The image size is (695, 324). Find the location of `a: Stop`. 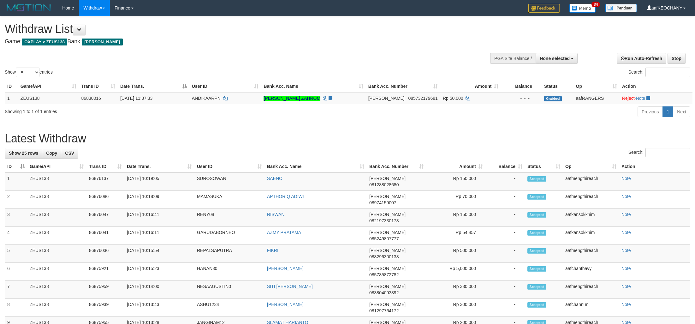

a: Stop is located at coordinates (676, 58).